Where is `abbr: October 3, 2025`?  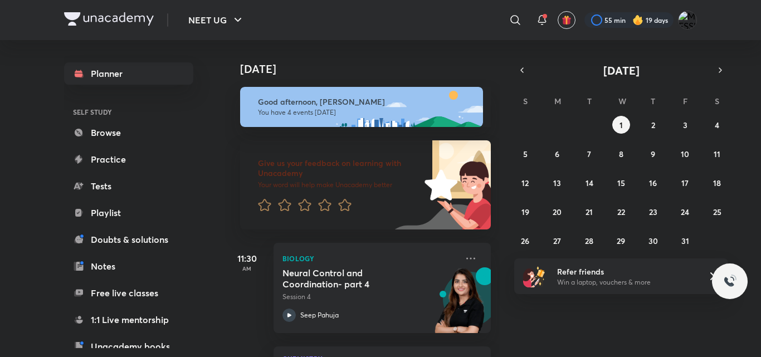
abbr: October 3, 2025 is located at coordinates (685, 125).